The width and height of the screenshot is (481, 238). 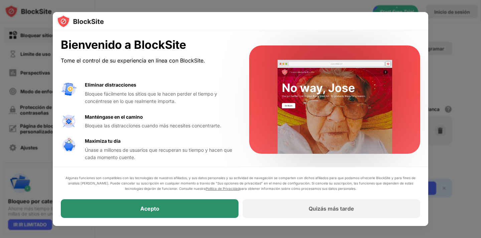 I want to click on a: Política de Privacidad, so click(x=223, y=188).